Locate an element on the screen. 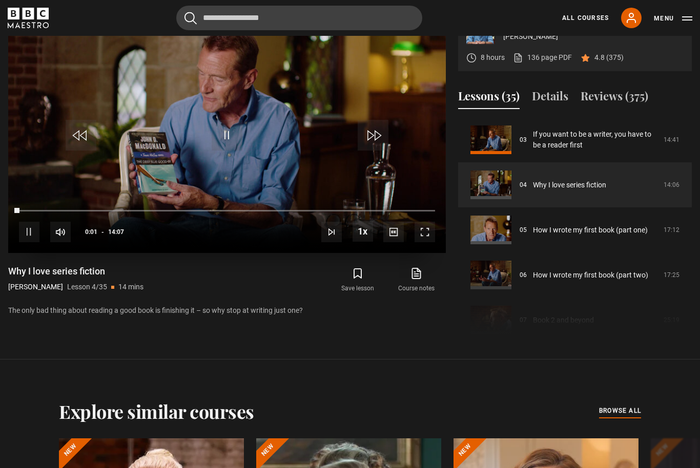  p: 14 mins is located at coordinates (131, 287).